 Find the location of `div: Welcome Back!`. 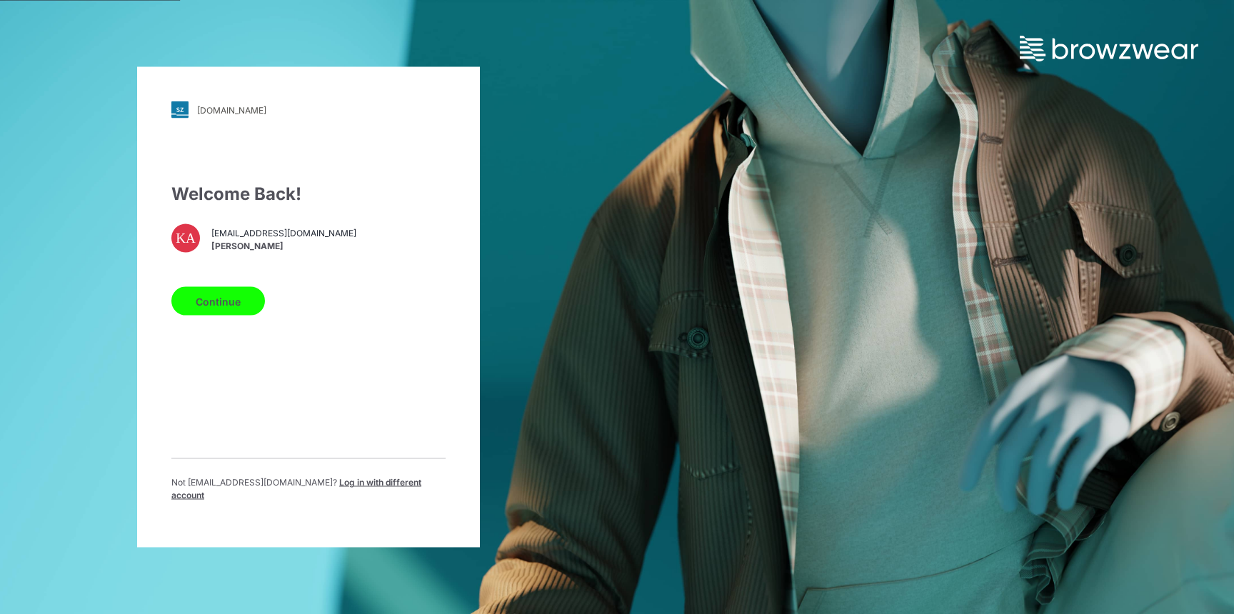

div: Welcome Back! is located at coordinates (309, 194).